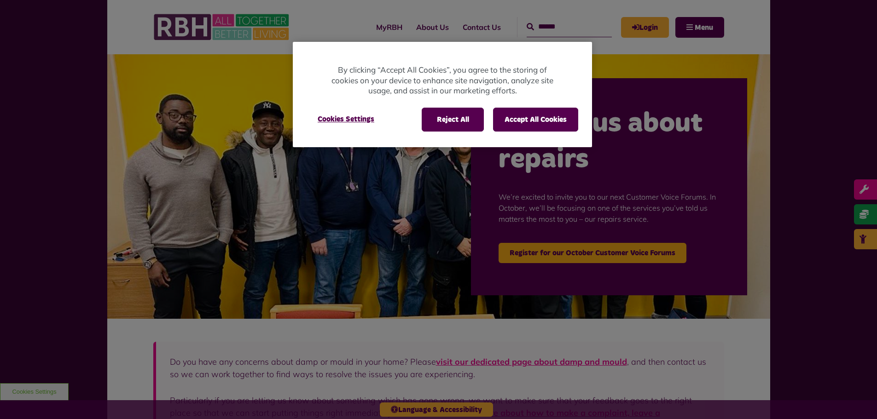  What do you see at coordinates (442, 94) in the screenshot?
I see `div: Cookie banner` at bounding box center [442, 94].